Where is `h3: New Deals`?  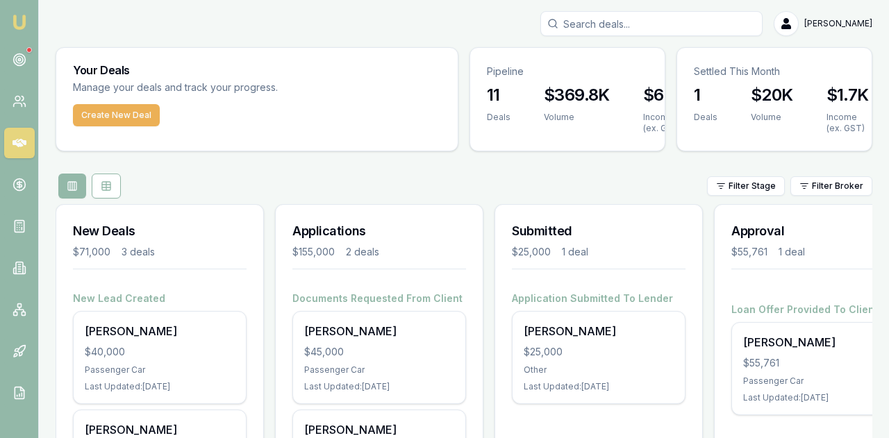
h3: New Deals is located at coordinates (160, 231).